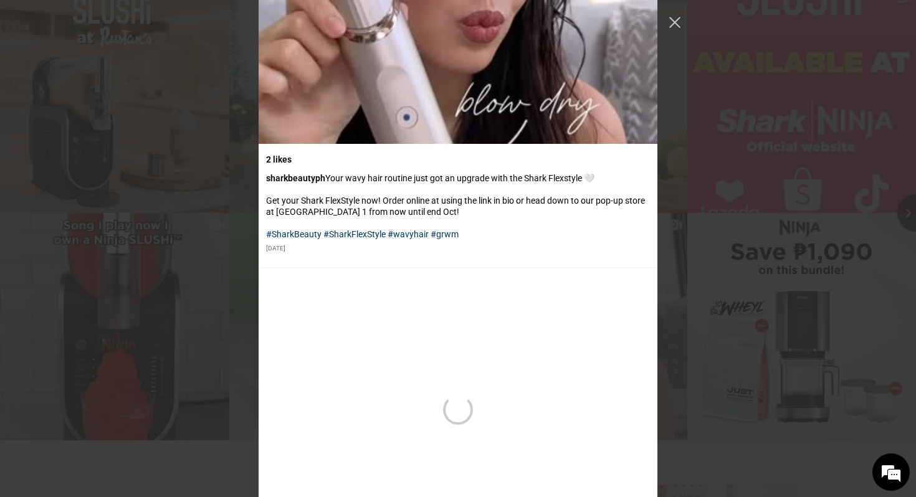 Image resolution: width=916 pixels, height=497 pixels. What do you see at coordinates (122, 362) in the screenshot?
I see `textarea: Type your message and hit 'Enter'` at bounding box center [122, 362].